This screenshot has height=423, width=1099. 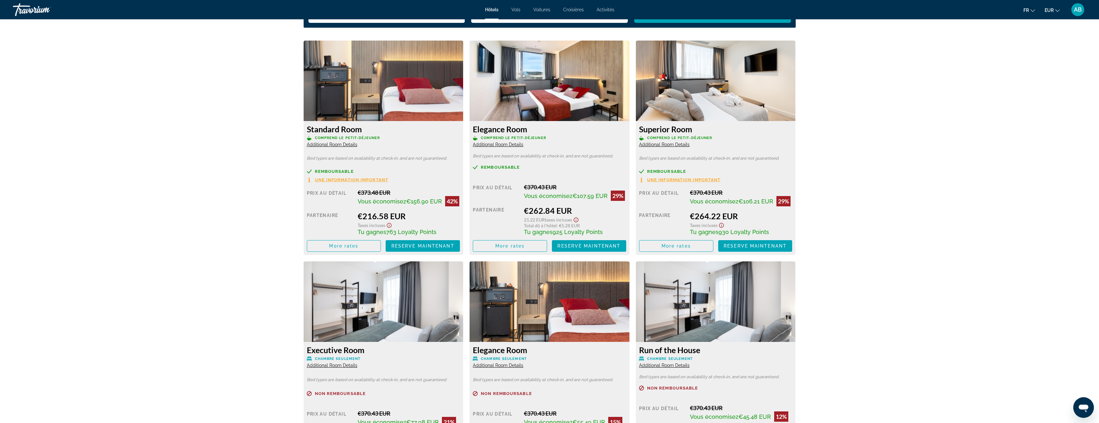 What do you see at coordinates (716, 350) in the screenshot?
I see `h3: Run of the House` at bounding box center [716, 350].